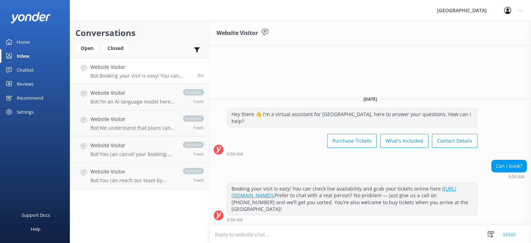 The image size is (531, 243). Describe the element at coordinates (140, 33) in the screenshot. I see `h2: Conversations` at that location.